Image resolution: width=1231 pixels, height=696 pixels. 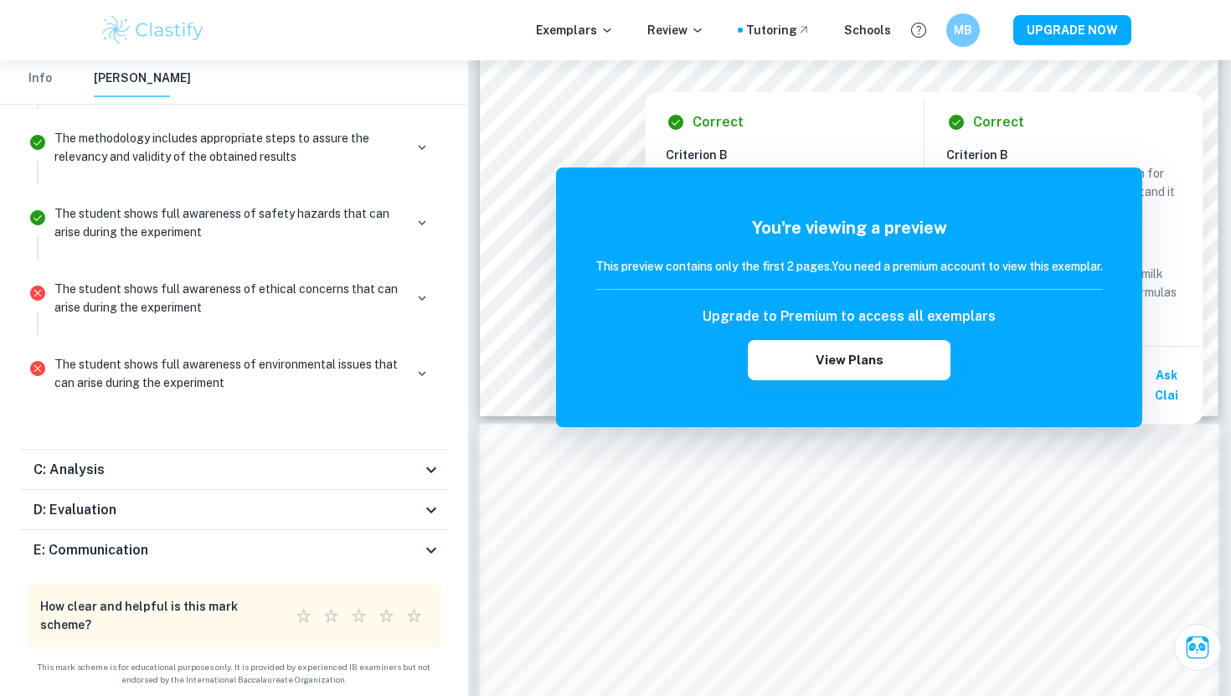 What do you see at coordinates (229, 298) in the screenshot?
I see `p: The student shows full awareness of ethical concerns that can arise during the experiment` at bounding box center [229, 298].